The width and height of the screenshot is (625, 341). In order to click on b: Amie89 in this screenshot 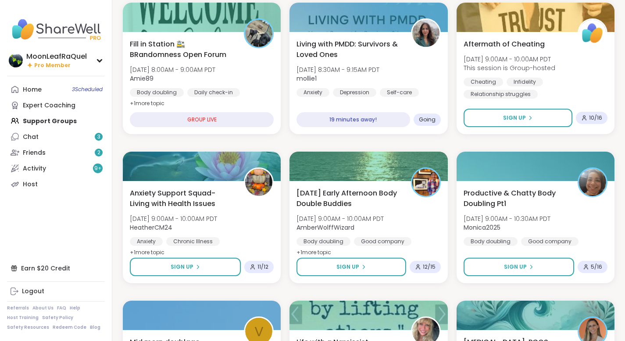, I will do `click(142, 79)`.